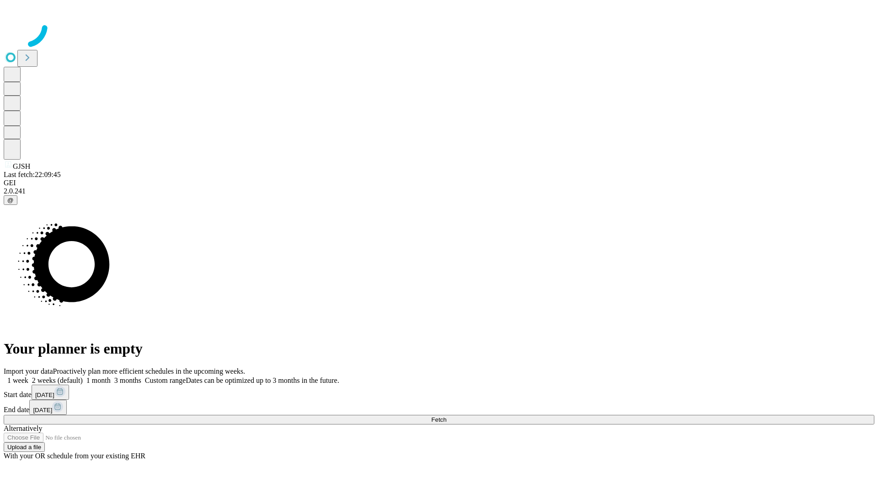 This screenshot has width=878, height=494. I want to click on span: GJSH, so click(21, 166).